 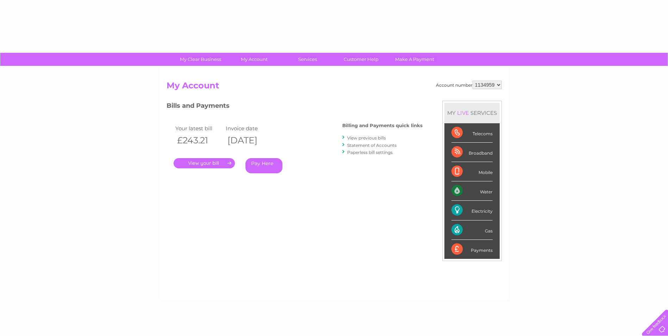 I want to click on div: Account number, so click(x=469, y=85).